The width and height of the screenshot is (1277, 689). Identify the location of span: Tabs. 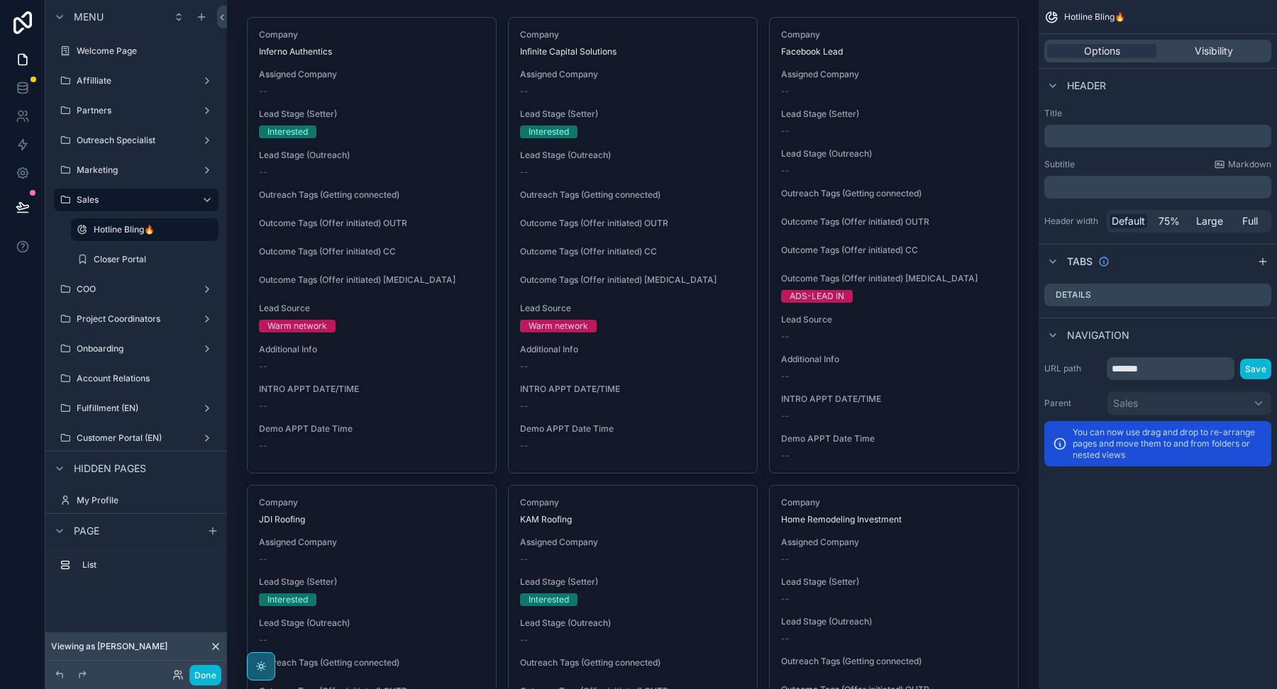
(1079, 262).